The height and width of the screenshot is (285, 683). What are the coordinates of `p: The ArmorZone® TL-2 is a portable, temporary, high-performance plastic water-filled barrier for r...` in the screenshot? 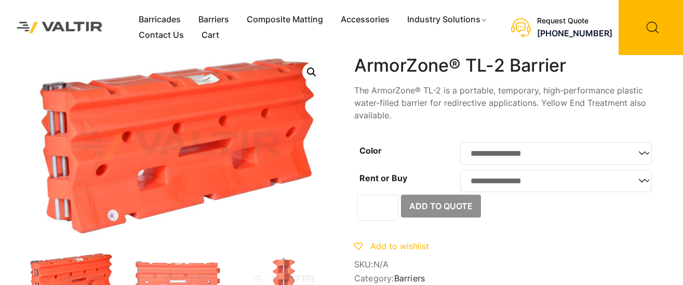 It's located at (505, 103).